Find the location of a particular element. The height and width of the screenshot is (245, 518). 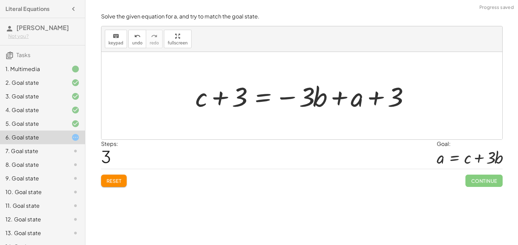

div: Not you? is located at coordinates (44, 36).